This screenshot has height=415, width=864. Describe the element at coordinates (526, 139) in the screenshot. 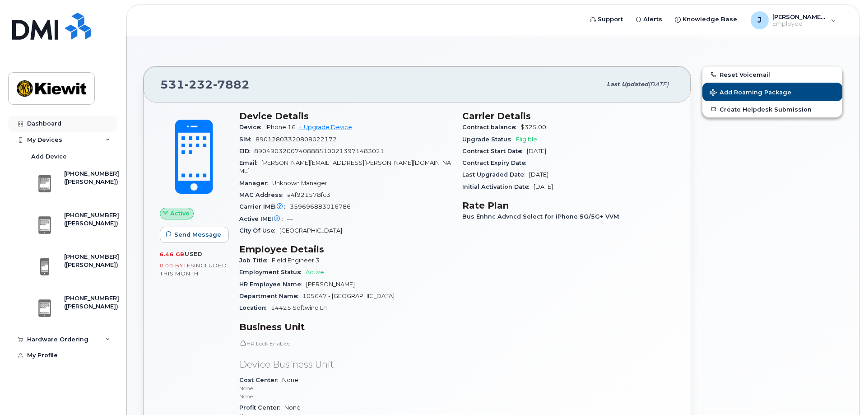

I see `span: Eligible` at that location.